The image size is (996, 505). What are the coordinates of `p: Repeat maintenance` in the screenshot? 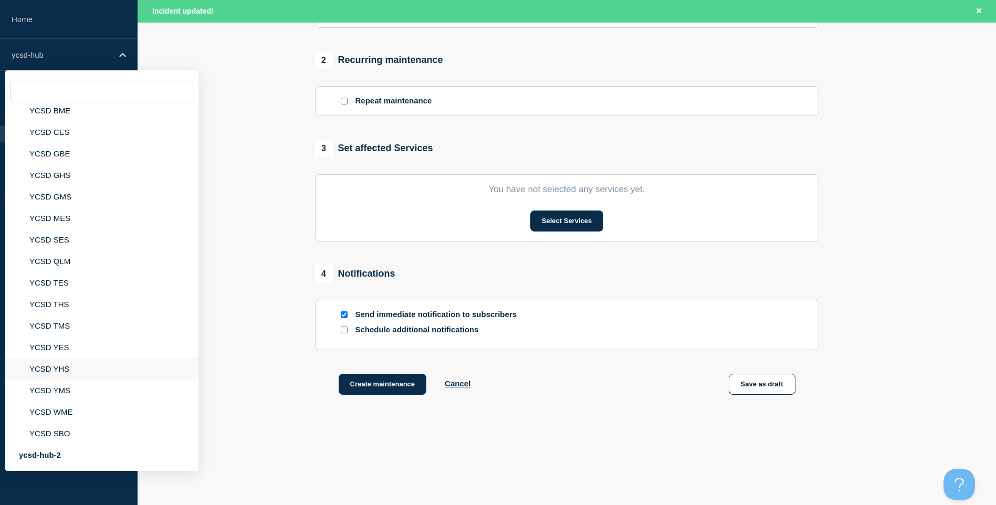 It's located at (394, 101).